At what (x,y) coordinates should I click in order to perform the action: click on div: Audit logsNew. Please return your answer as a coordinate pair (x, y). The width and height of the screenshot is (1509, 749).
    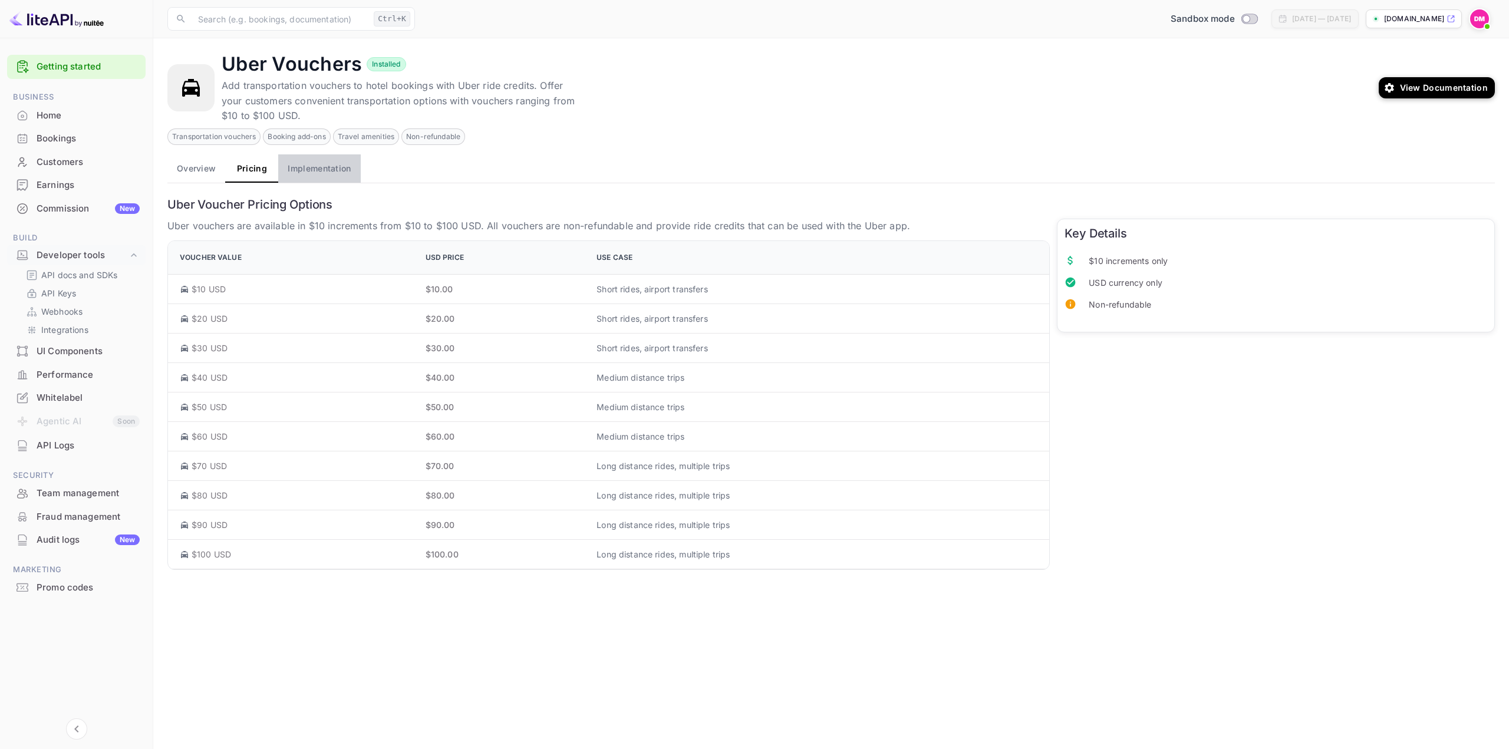
    Looking at the image, I should click on (76, 540).